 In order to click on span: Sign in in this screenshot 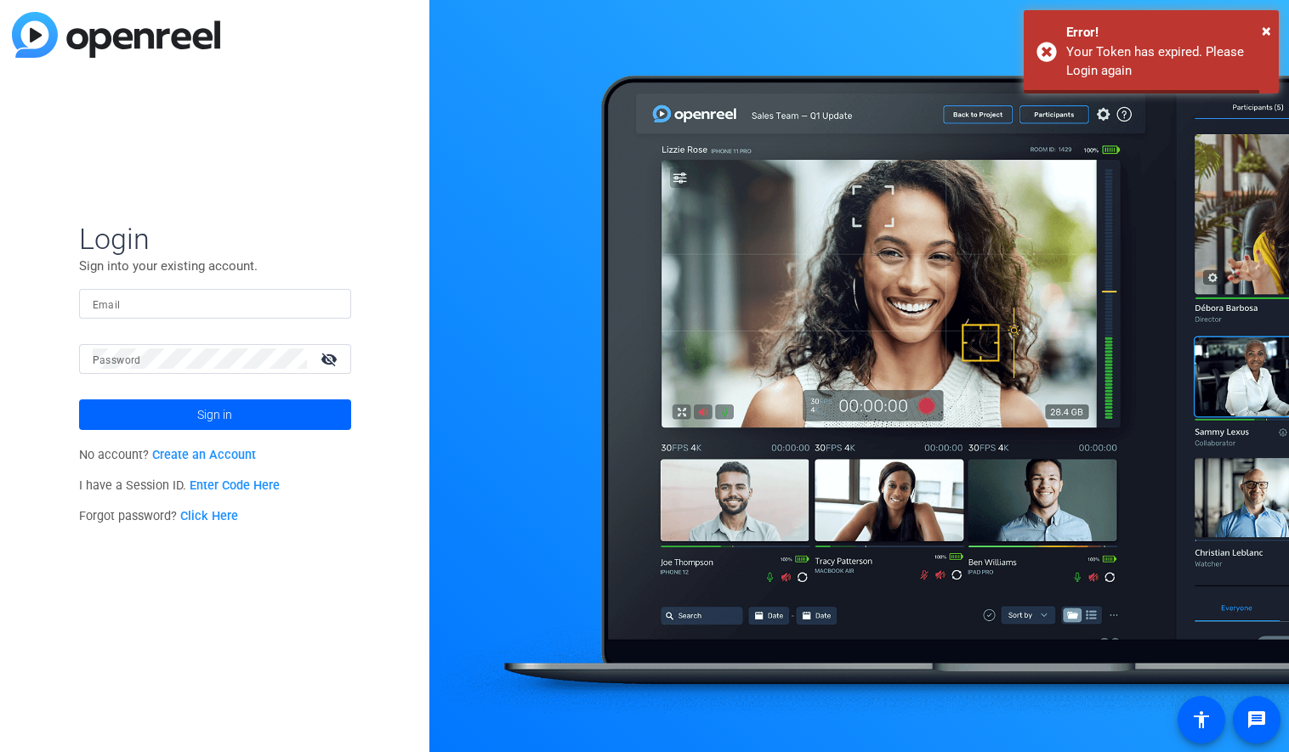, I will do `click(214, 415)`.